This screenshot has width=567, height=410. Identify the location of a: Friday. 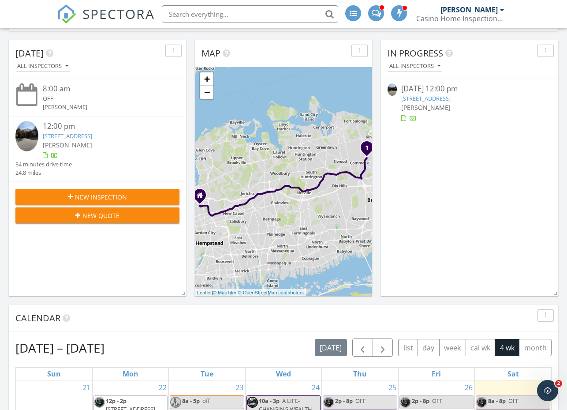
(436, 374).